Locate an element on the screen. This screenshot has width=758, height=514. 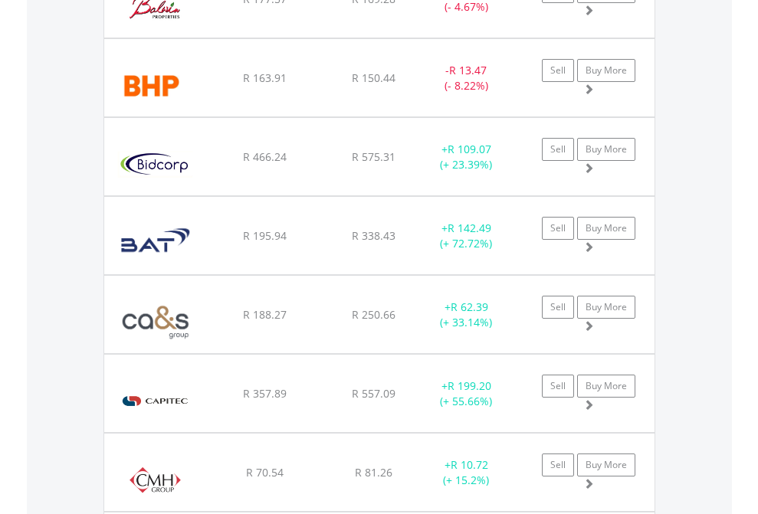
div: + (+ 33.14%) is located at coordinates (466, 315).